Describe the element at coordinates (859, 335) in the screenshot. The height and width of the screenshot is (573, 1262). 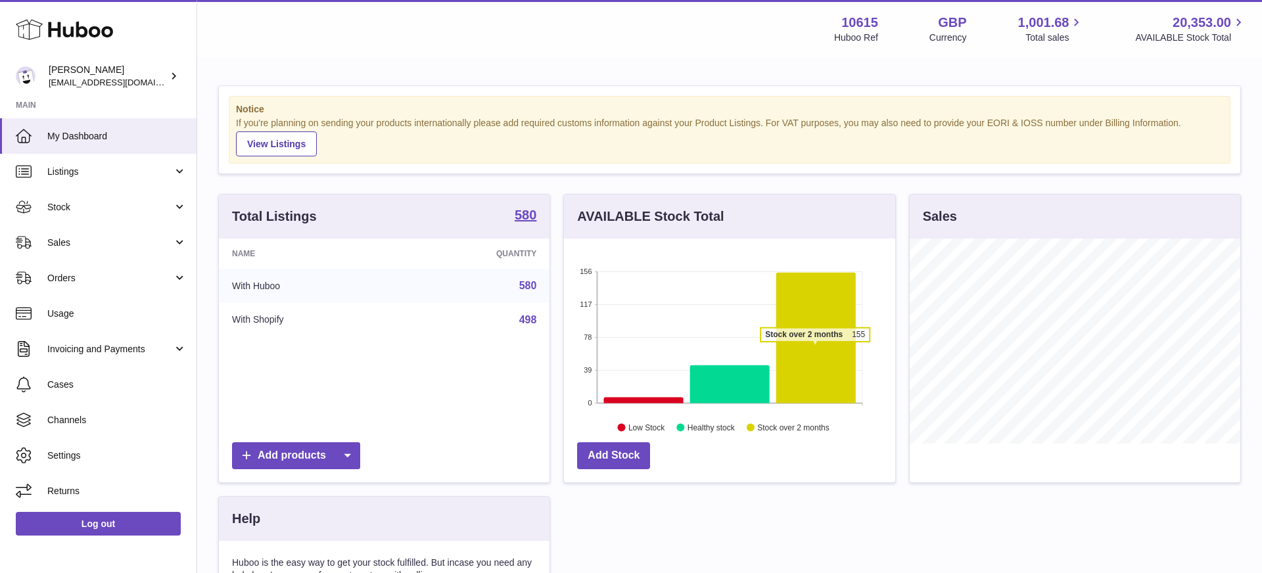
I see `tspan: 155` at that location.